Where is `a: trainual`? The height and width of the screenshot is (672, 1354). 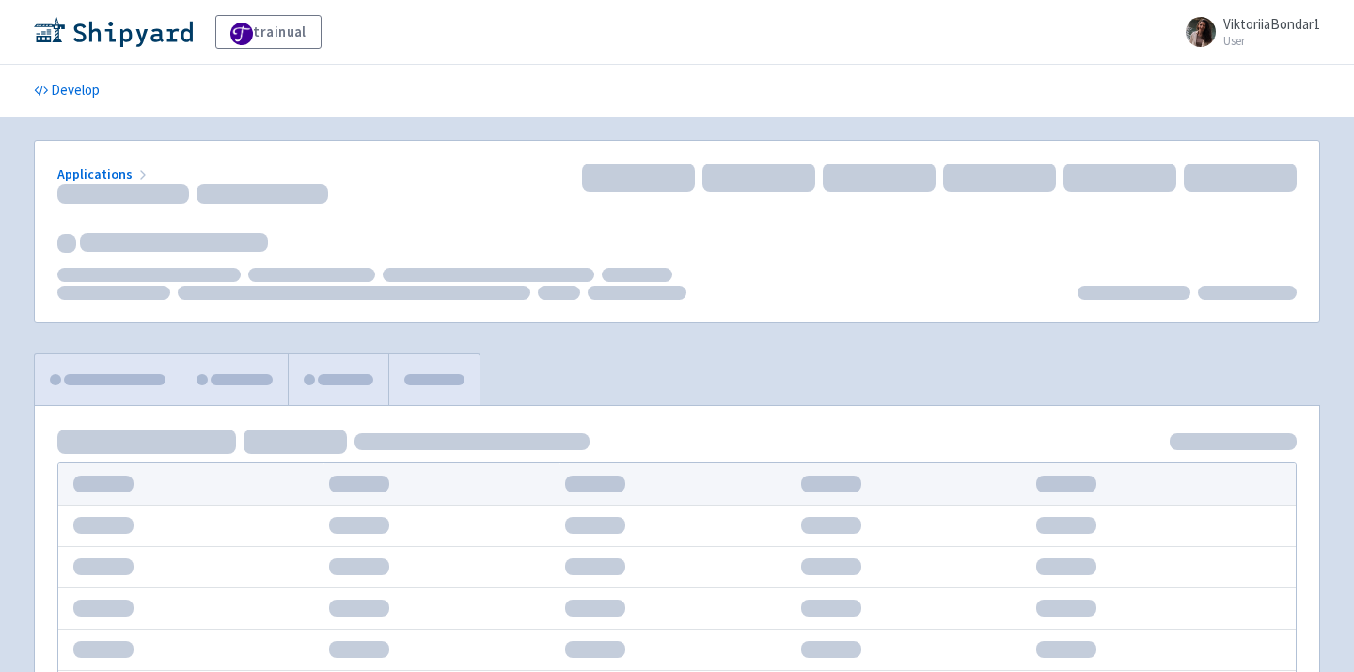
a: trainual is located at coordinates (268, 32).